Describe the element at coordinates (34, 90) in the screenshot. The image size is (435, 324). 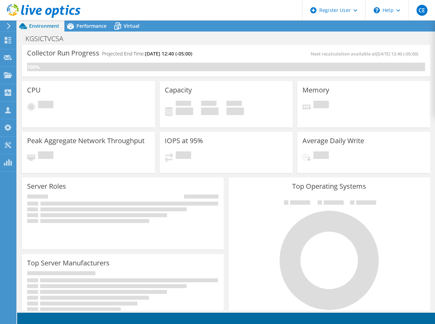
I see `h3: CPU` at that location.